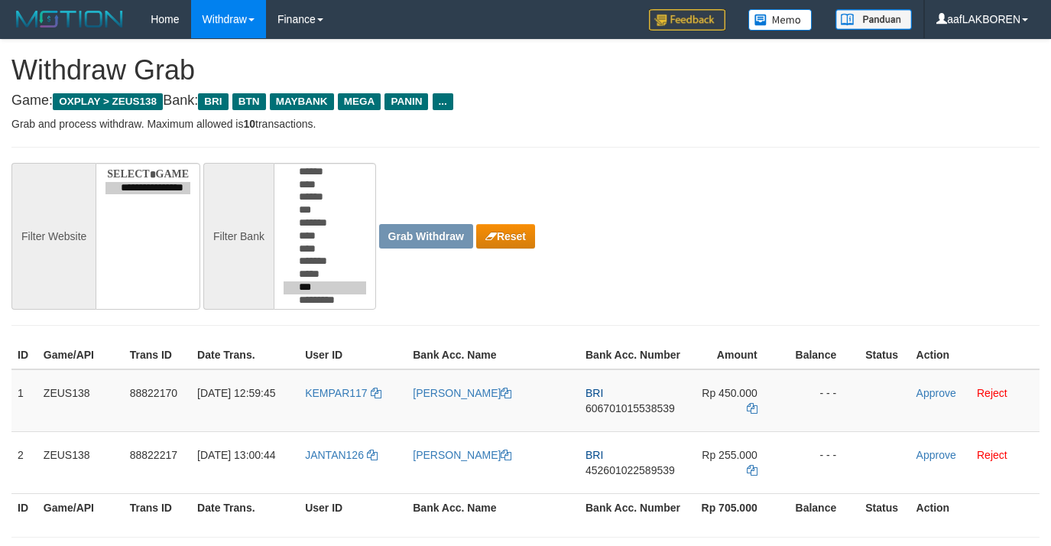 The height and width of the screenshot is (546, 1051). What do you see at coordinates (873, 19) in the screenshot?
I see `img: panduan.png` at bounding box center [873, 19].